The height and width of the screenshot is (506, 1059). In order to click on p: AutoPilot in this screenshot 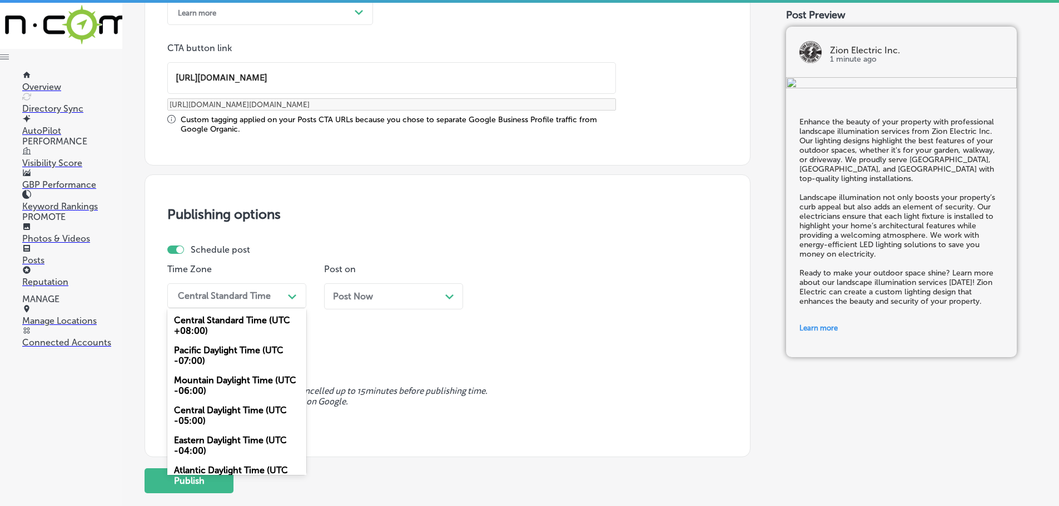, I will do `click(72, 131)`.